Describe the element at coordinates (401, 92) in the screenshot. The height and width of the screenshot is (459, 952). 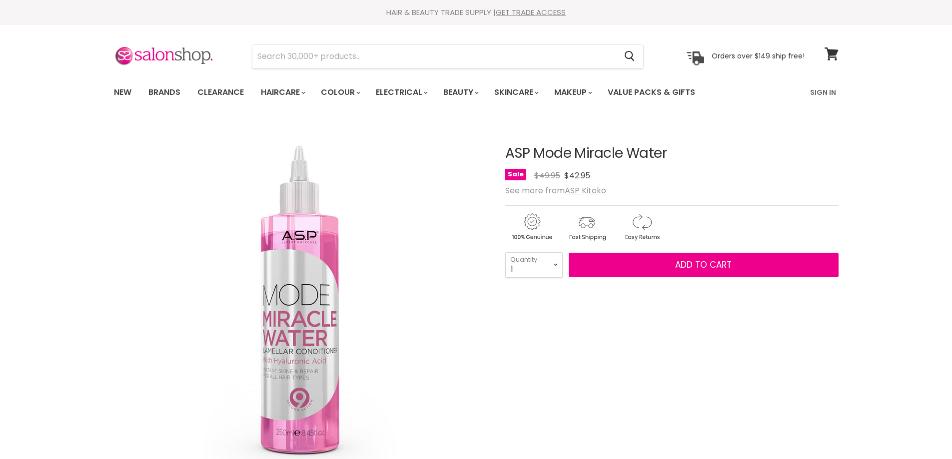
I see `a: Electrical` at that location.